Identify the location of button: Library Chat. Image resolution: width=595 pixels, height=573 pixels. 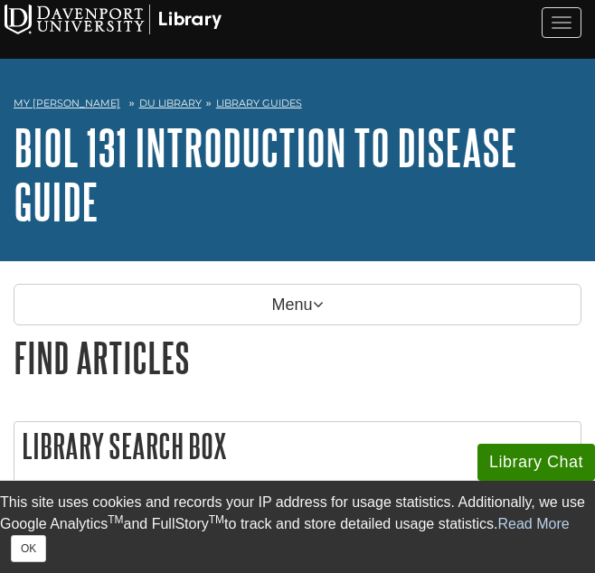
(536, 462).